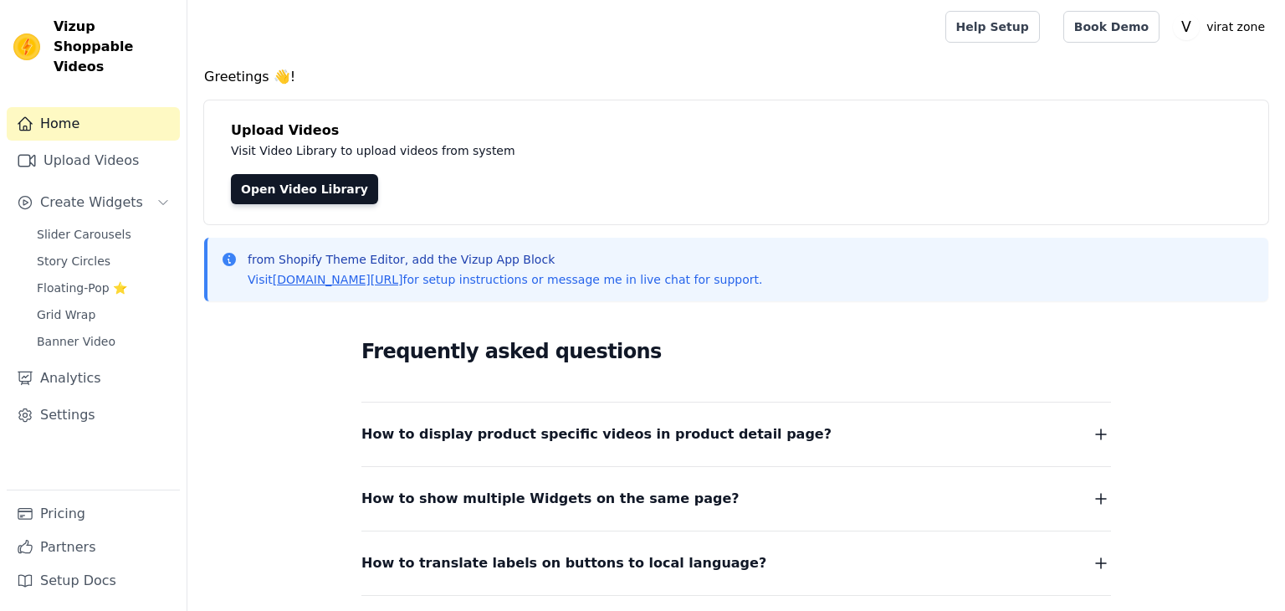  I want to click on button: How to translate labels on buttons to local language?, so click(736, 563).